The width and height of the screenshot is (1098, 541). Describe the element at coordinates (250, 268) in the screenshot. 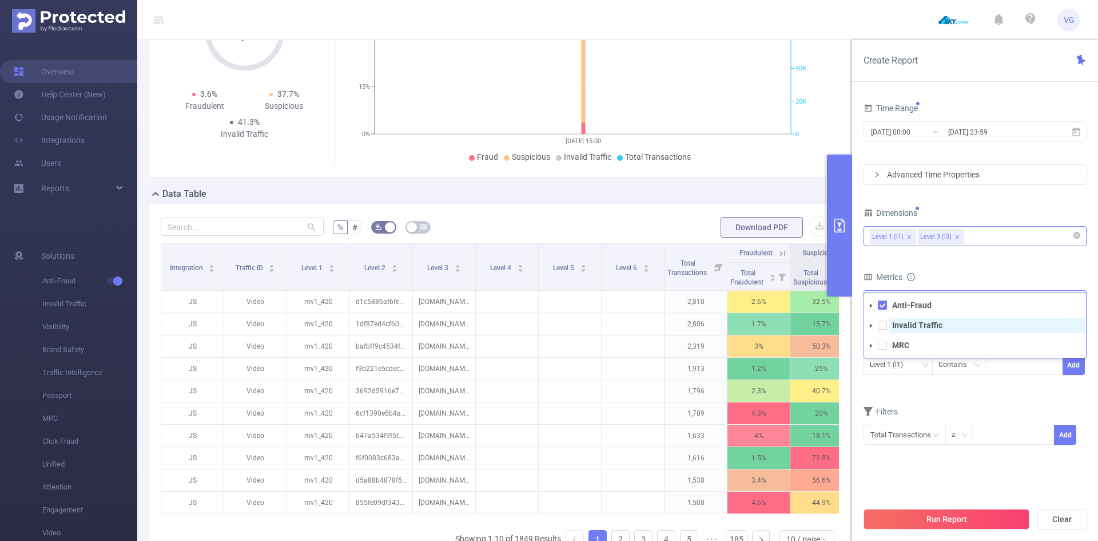

I see `span: Traffic ID` at that location.